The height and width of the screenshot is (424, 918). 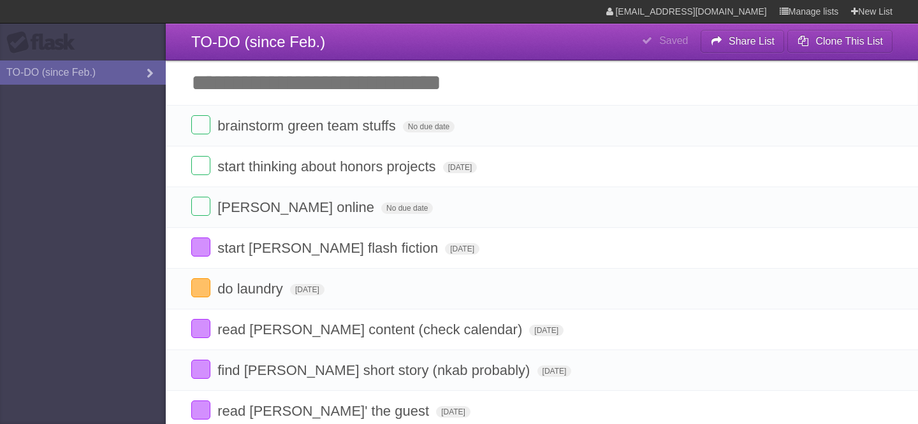 What do you see at coordinates (258, 41) in the screenshot?
I see `span: TO-DO (since Feb.)` at bounding box center [258, 41].